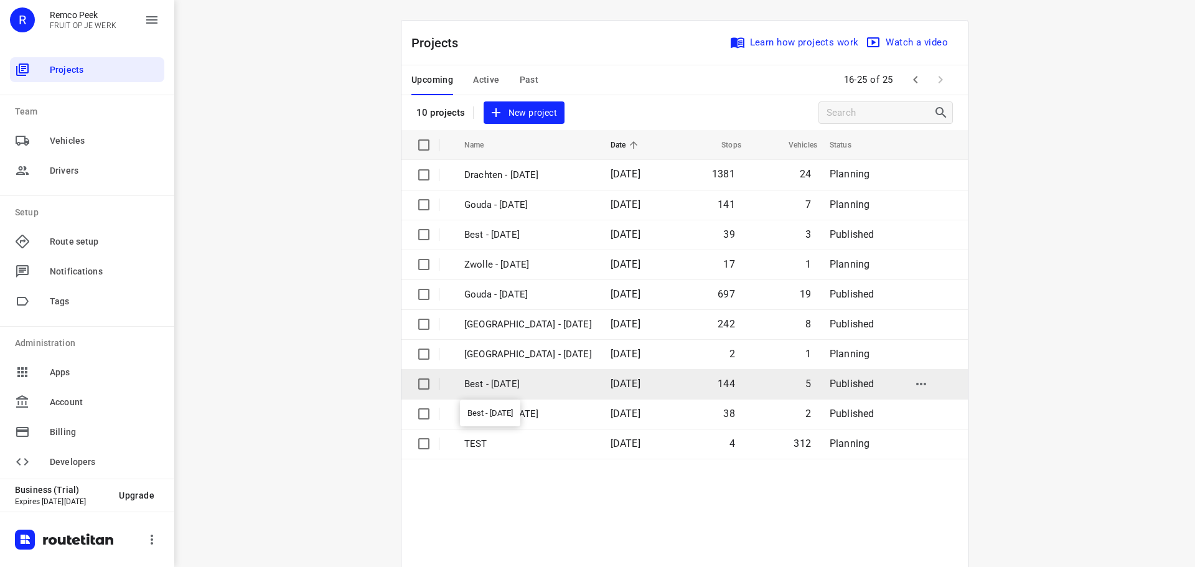 The image size is (1195, 567). I want to click on p: Projects, so click(440, 43).